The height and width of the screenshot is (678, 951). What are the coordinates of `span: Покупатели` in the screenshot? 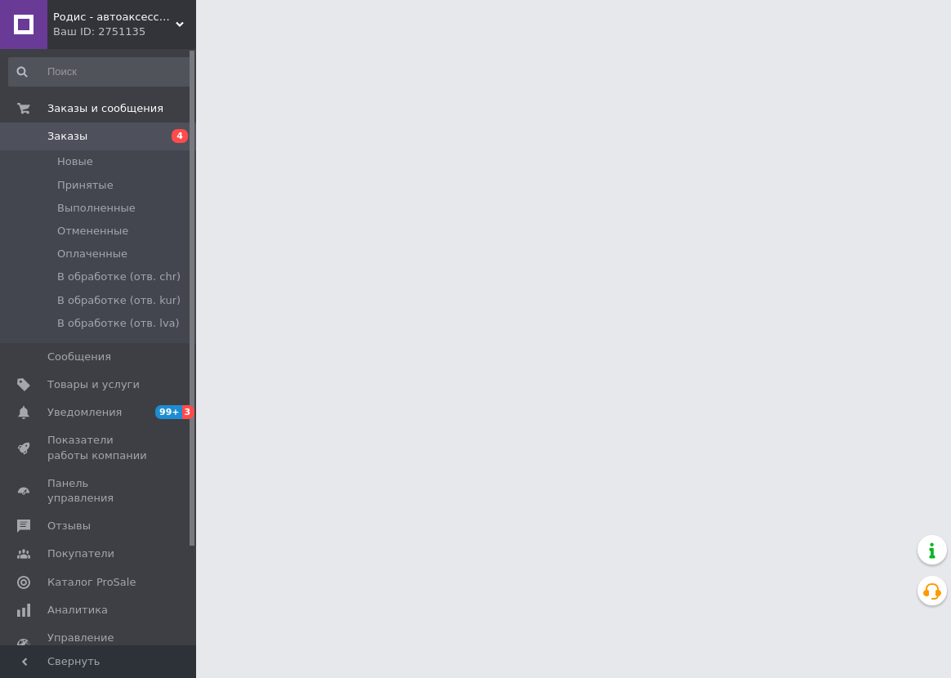 It's located at (81, 554).